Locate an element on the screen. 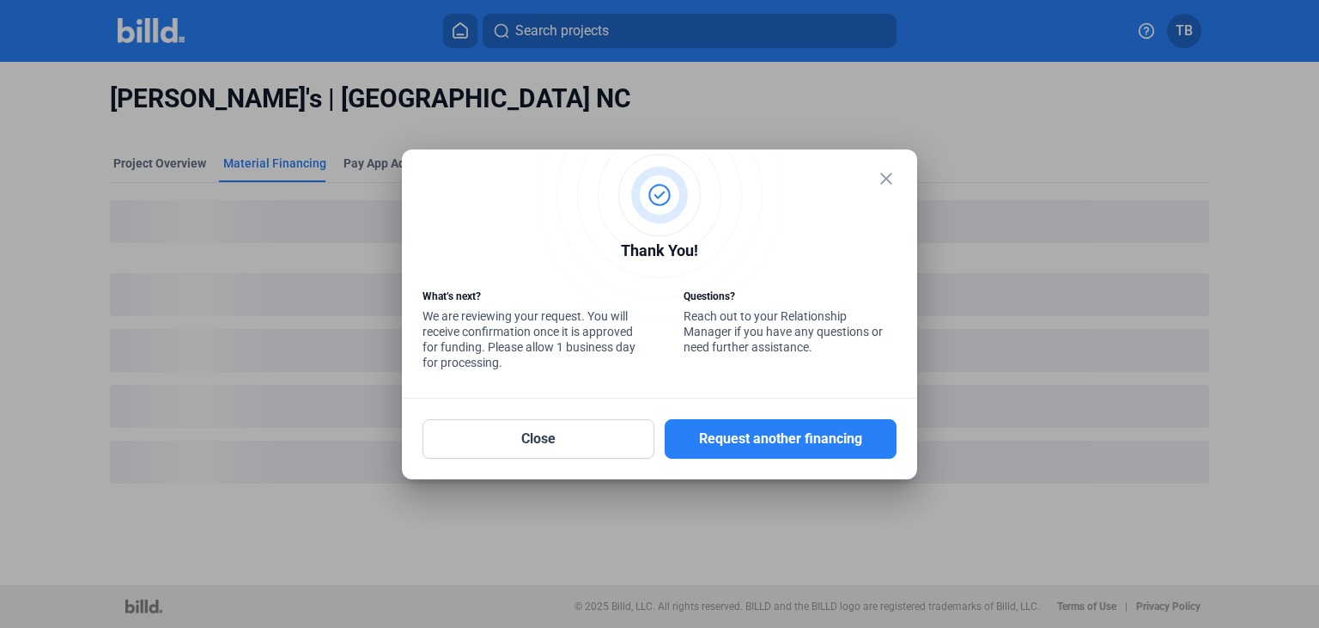 This screenshot has width=1319, height=628. div: What’s next? is located at coordinates (529, 298).